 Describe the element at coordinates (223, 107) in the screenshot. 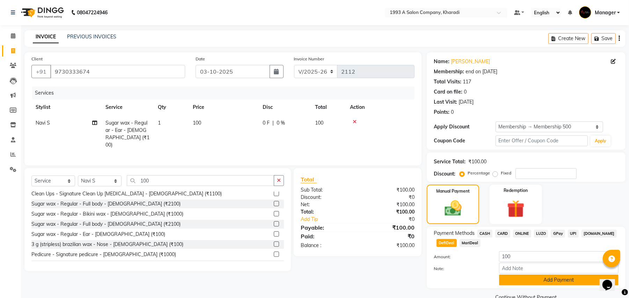

I see `th: Price` at that location.